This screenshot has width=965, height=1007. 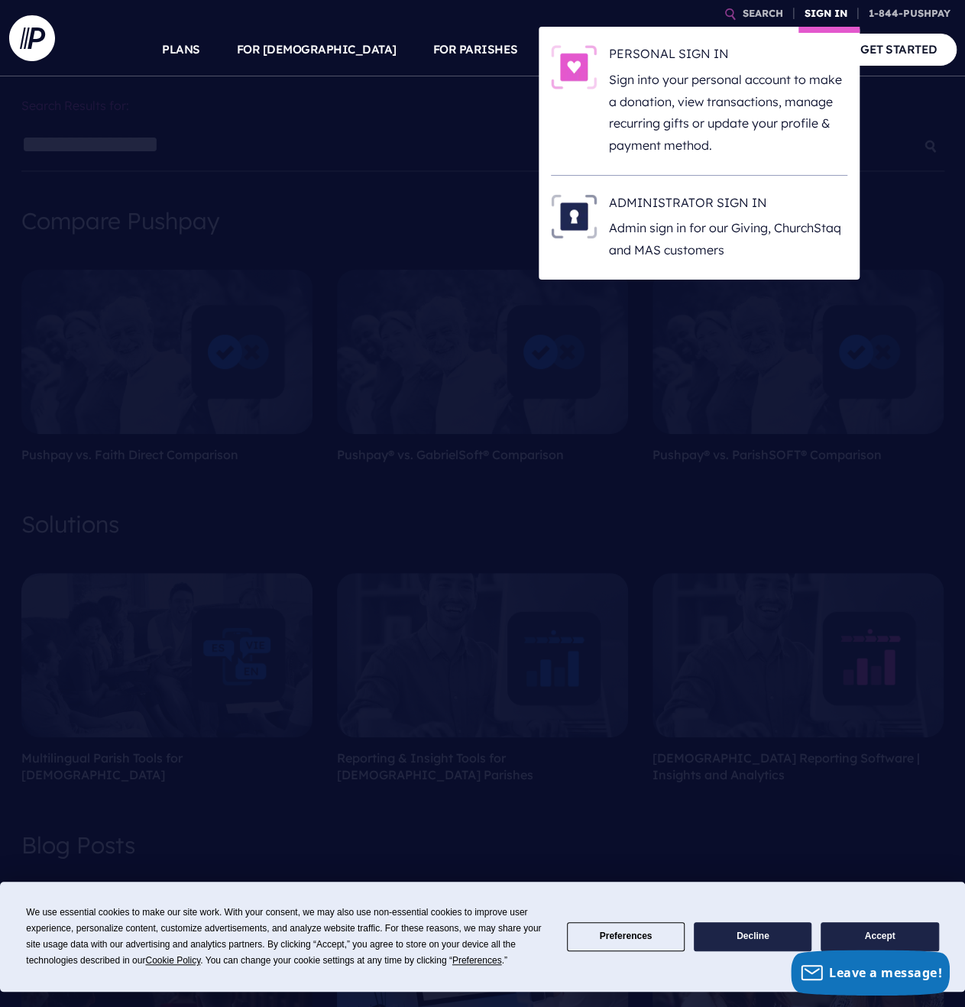 I want to click on div: We use essential cookies to make our site work. With your consent, we may also use non-essential ..., so click(x=287, y=937).